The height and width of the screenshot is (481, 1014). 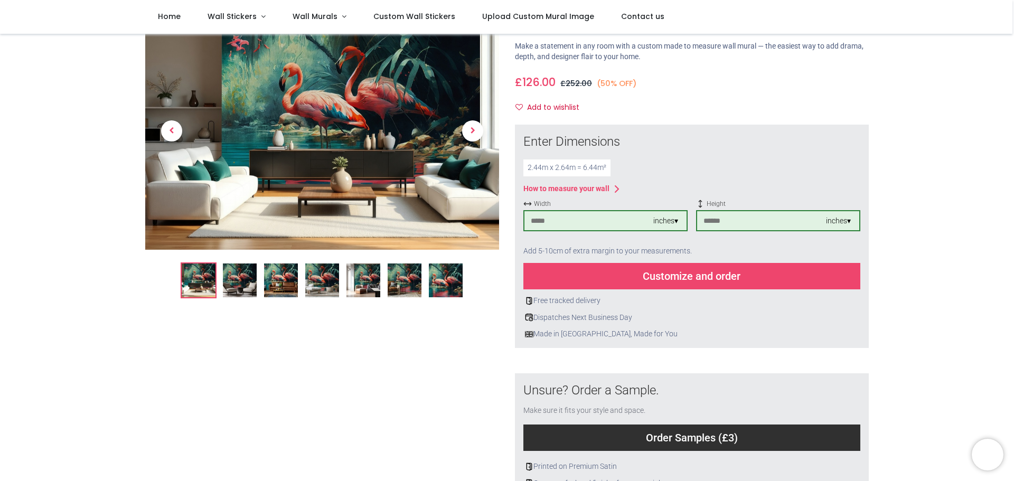 What do you see at coordinates (642, 16) in the screenshot?
I see `span: Contact us` at bounding box center [642, 16].